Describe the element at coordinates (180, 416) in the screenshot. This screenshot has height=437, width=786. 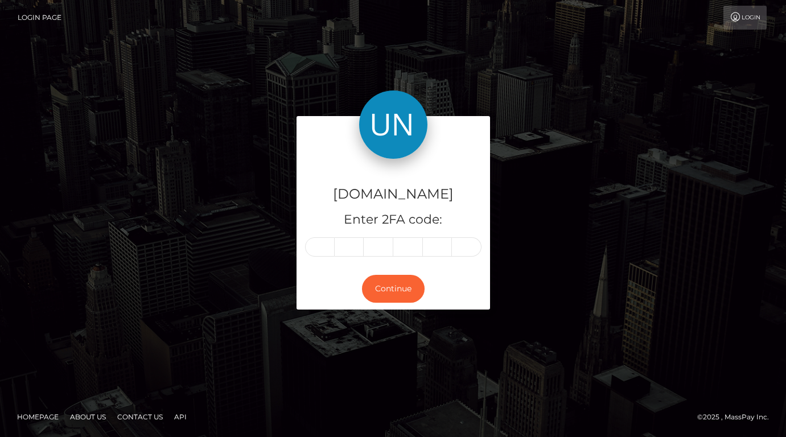
I see `a: API` at that location.